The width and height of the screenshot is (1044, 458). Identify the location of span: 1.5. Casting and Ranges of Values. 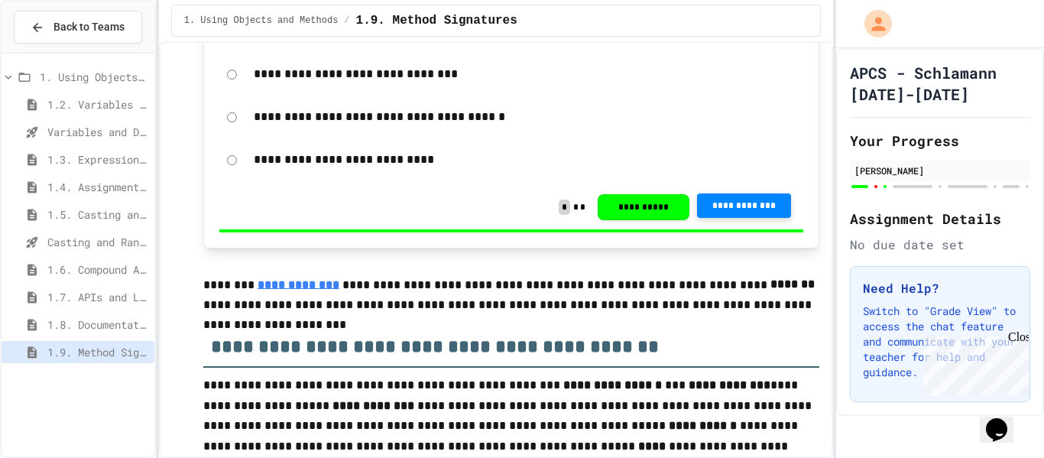
(98, 214).